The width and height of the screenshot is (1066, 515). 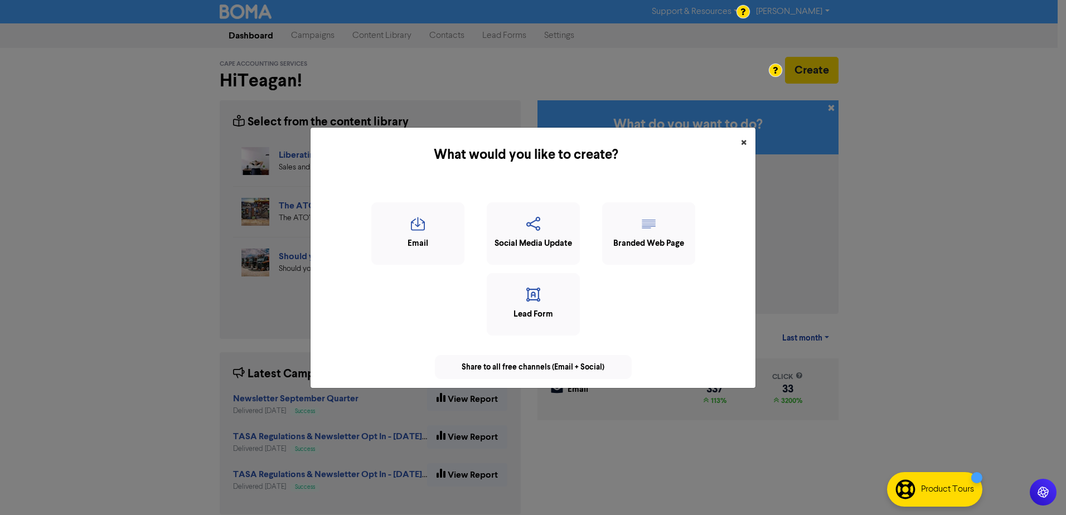 What do you see at coordinates (533, 367) in the screenshot?
I see `div: Share to all free channels (Email + Social)` at bounding box center [533, 367].